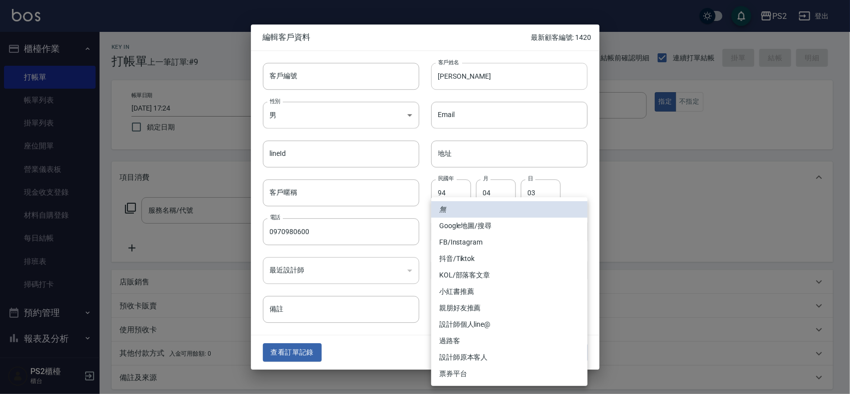 The width and height of the screenshot is (850, 394). What do you see at coordinates (509, 308) in the screenshot?
I see `li: 親朋好友推薦` at bounding box center [509, 308].